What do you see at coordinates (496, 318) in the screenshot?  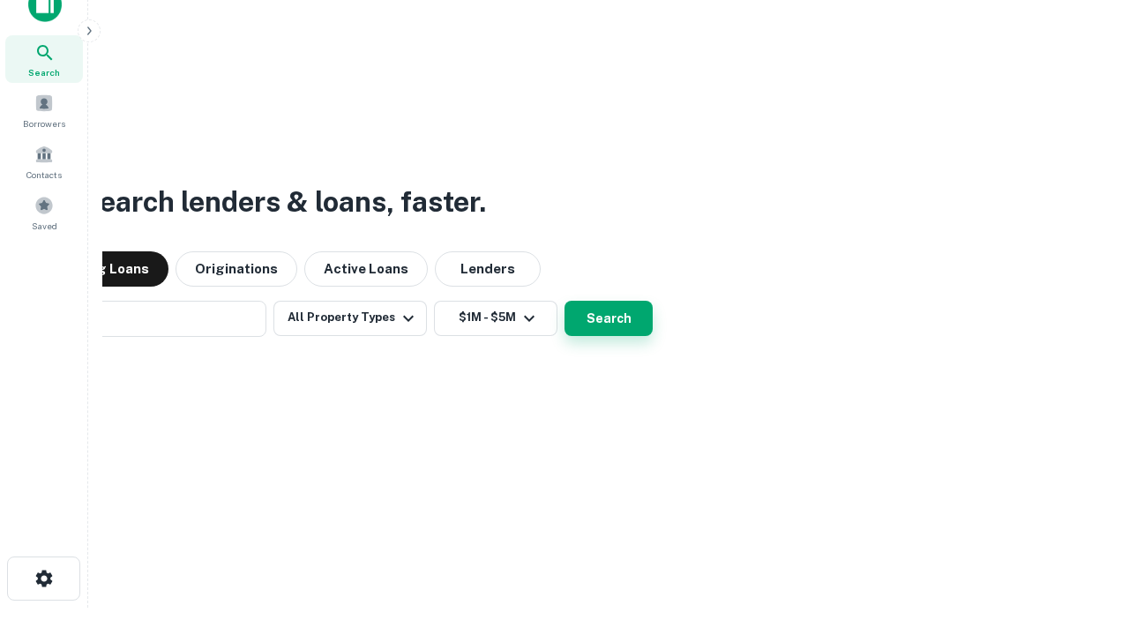 I see `button: $1M - $5M` at bounding box center [496, 318].